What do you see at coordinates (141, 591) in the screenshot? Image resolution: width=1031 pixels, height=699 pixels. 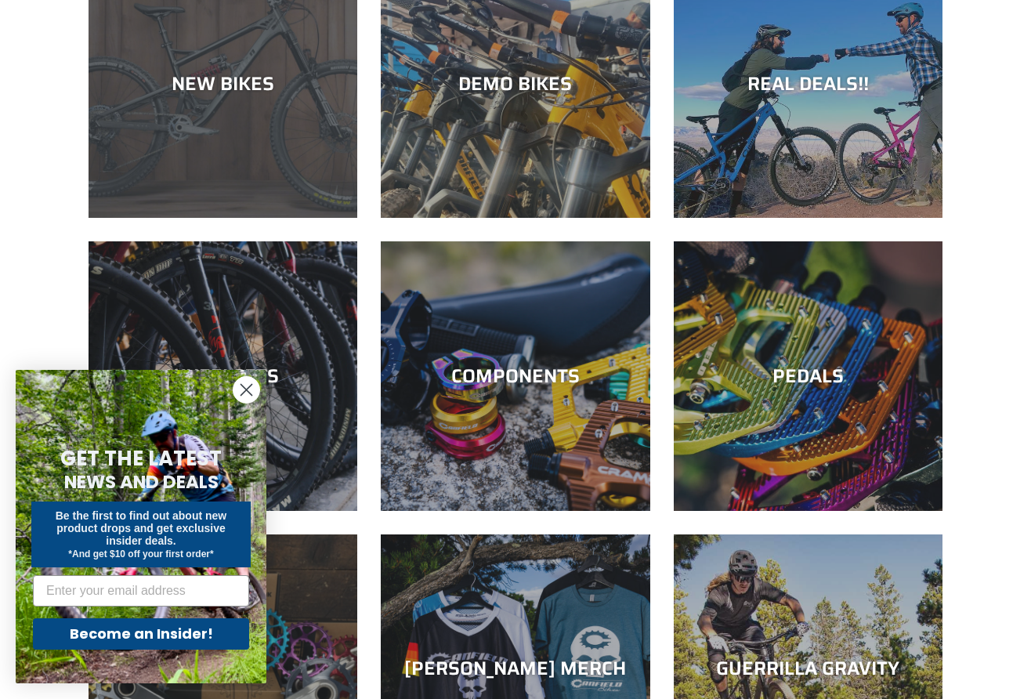 I see `input: Enter your email address` at bounding box center [141, 591].